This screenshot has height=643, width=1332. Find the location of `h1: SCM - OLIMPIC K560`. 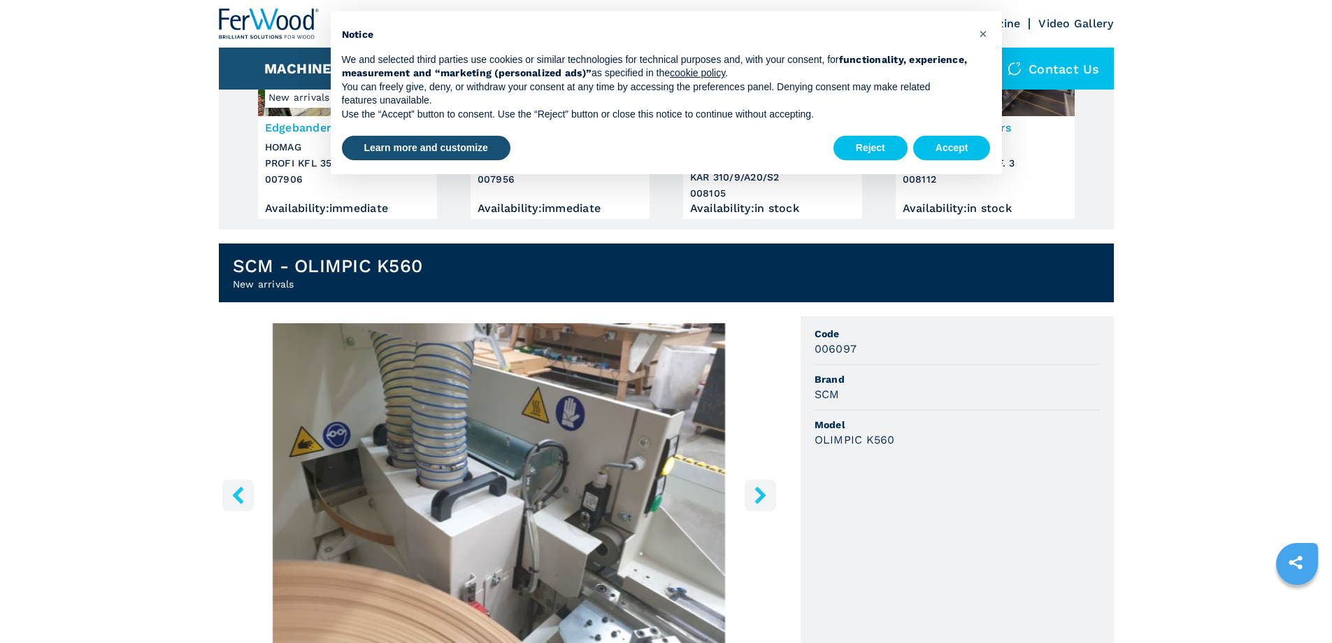

h1: SCM - OLIMPIC K560 is located at coordinates (328, 266).